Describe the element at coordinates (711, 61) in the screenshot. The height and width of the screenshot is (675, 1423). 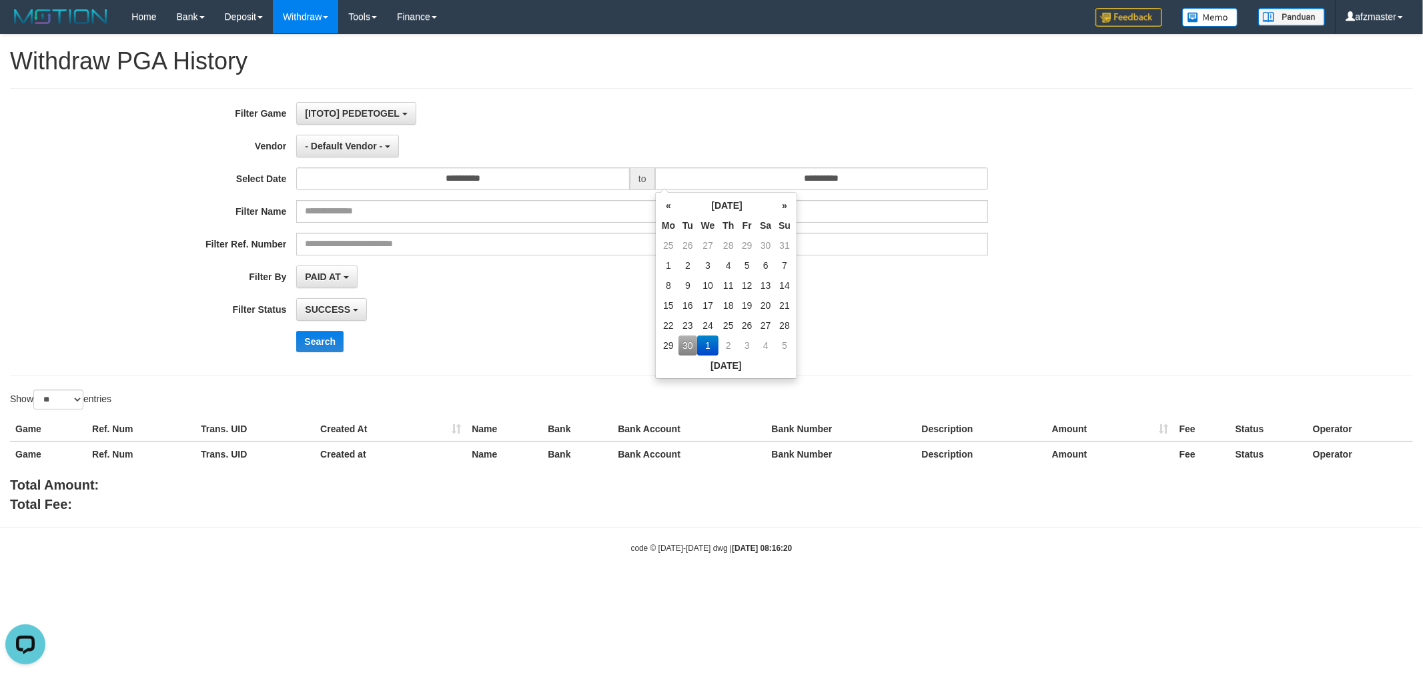
I see `h1: Withdraw PGA History` at that location.